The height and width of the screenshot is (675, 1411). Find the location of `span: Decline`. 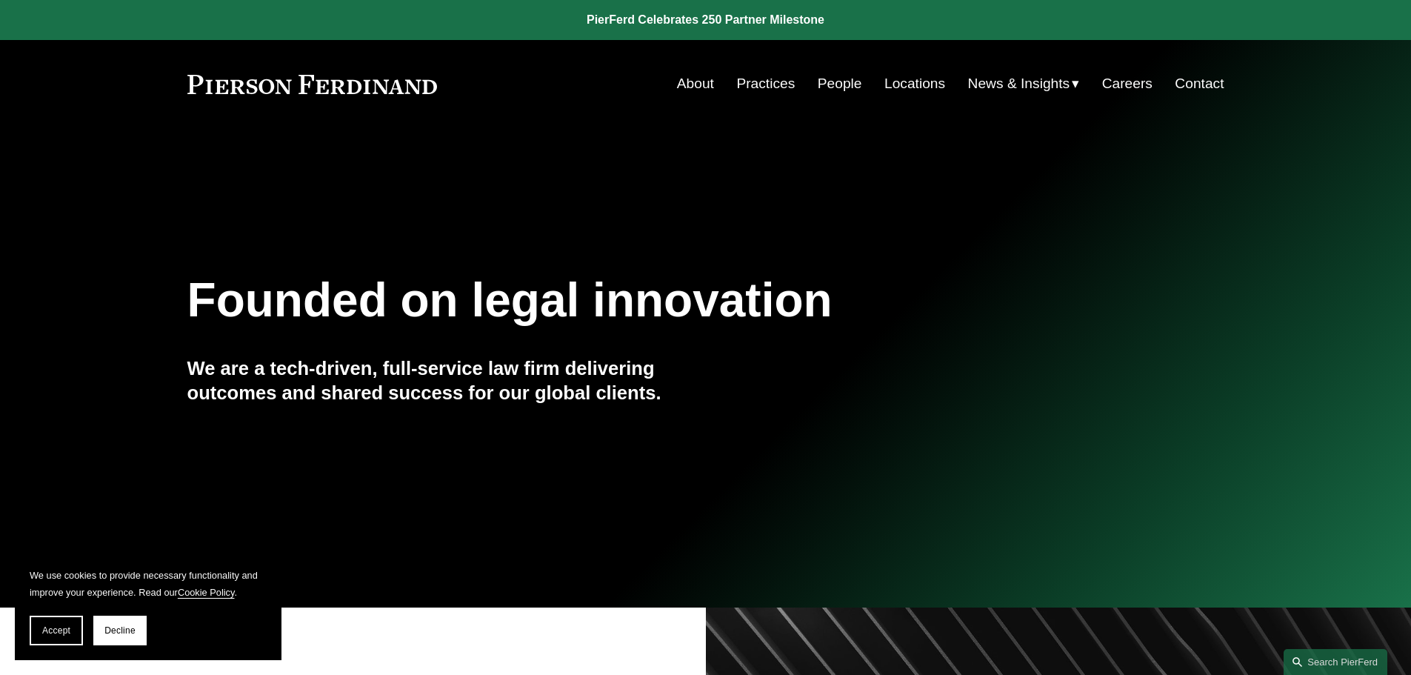

span: Decline is located at coordinates (120, 630).